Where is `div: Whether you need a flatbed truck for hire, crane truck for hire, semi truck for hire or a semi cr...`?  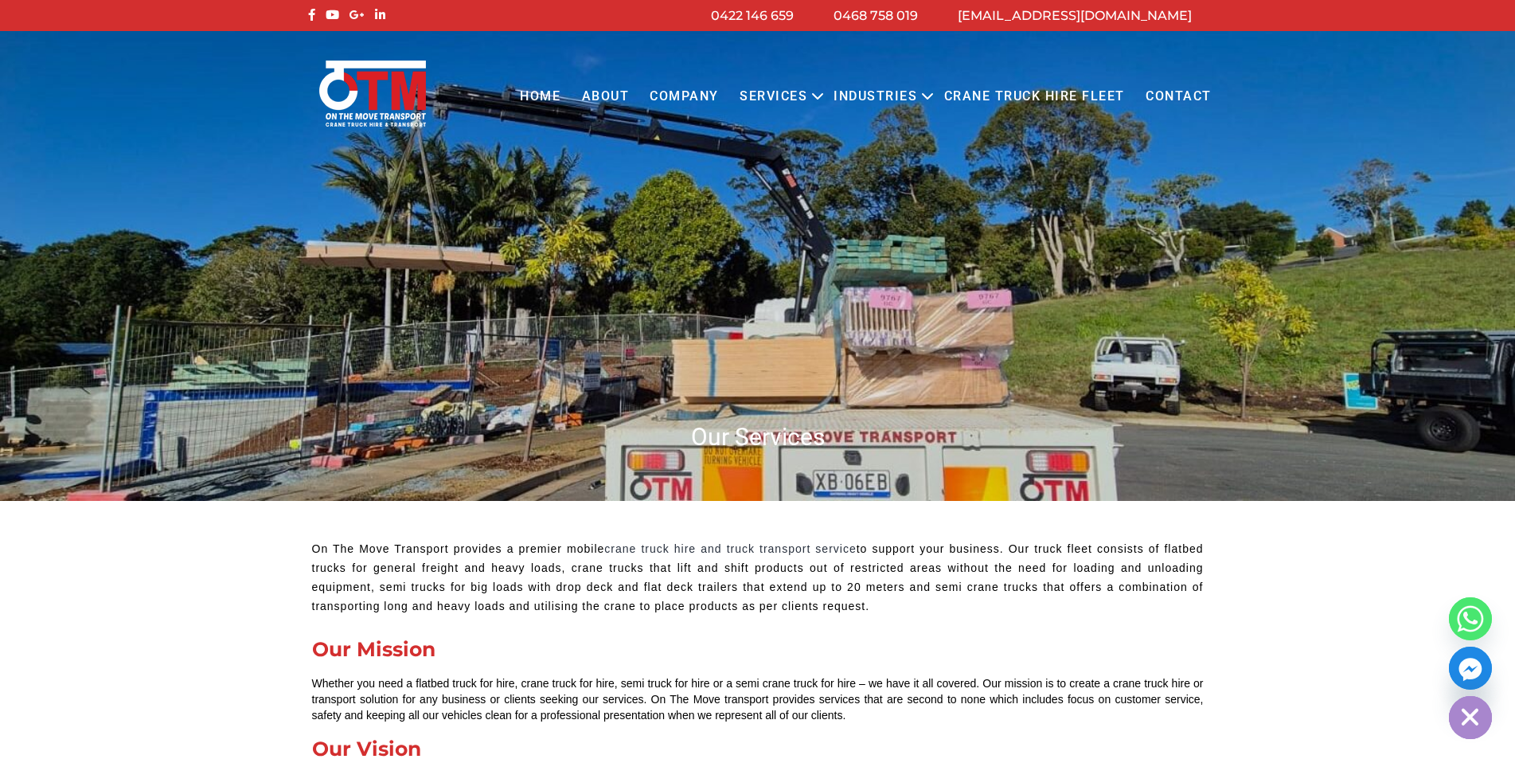 div: Whether you need a flatbed truck for hire, crane truck for hire, semi truck for hire or a semi cr... is located at coordinates (758, 699).